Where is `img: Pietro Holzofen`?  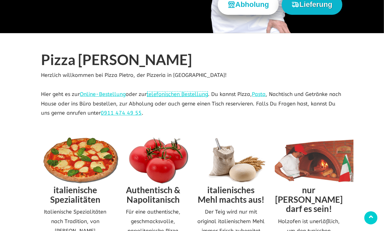
img: Pietro Holzofen is located at coordinates (315, 161).